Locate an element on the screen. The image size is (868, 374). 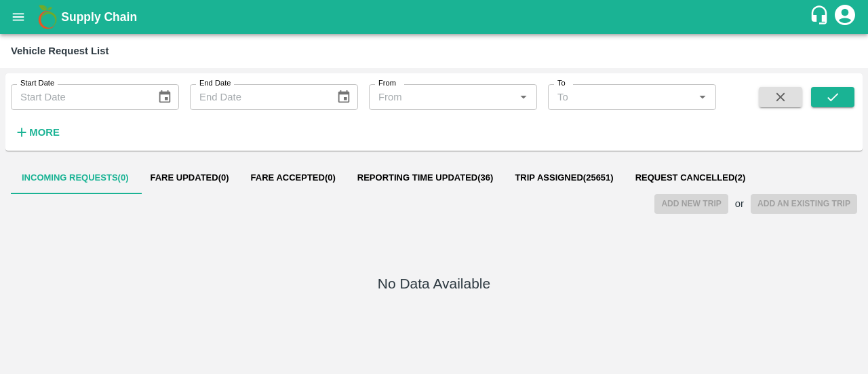
span: Trip Assigned ( 25651 ) is located at coordinates (563, 178).